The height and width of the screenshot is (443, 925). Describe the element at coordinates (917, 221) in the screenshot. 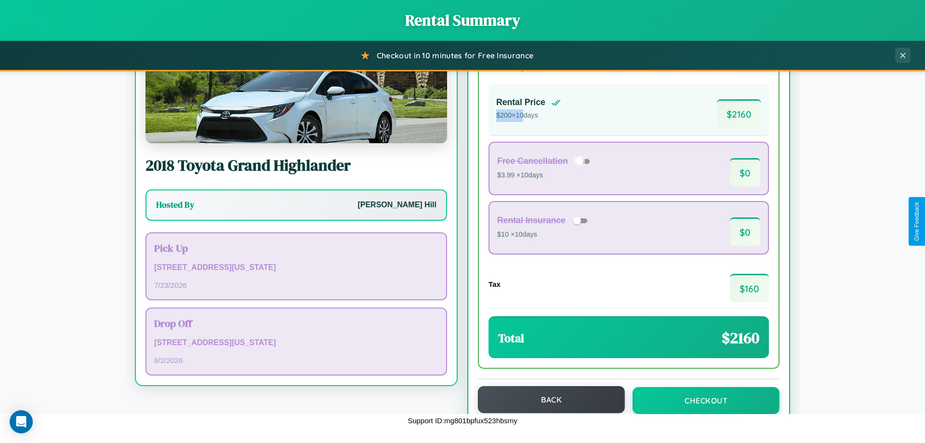

I see `div: Give Feedback` at that location.